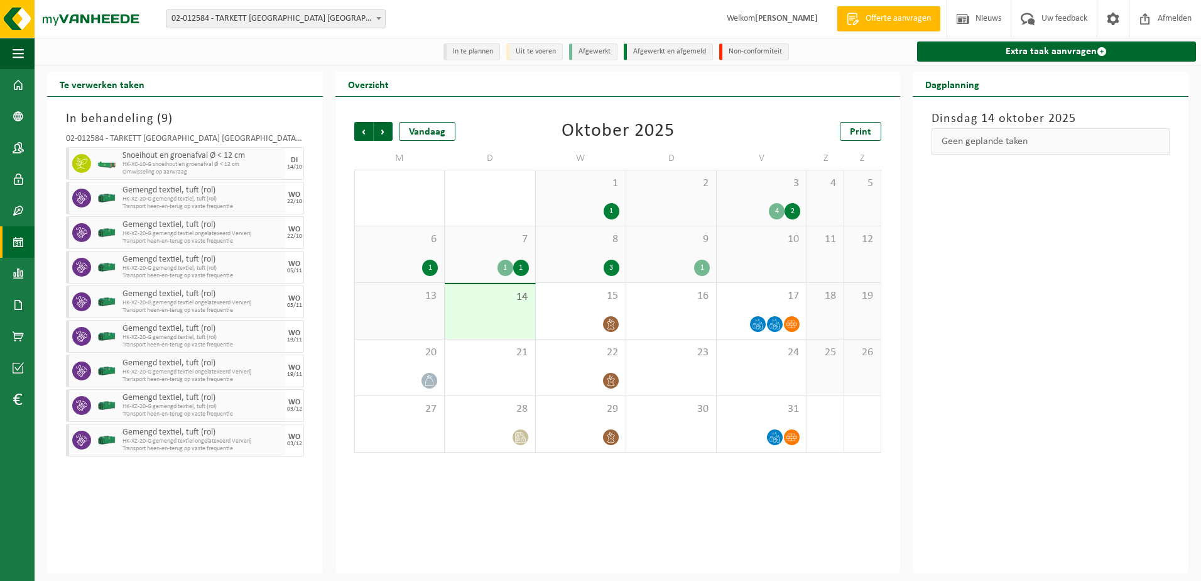  What do you see at coordinates (427, 131) in the screenshot?
I see `div: Vandaag` at bounding box center [427, 131].